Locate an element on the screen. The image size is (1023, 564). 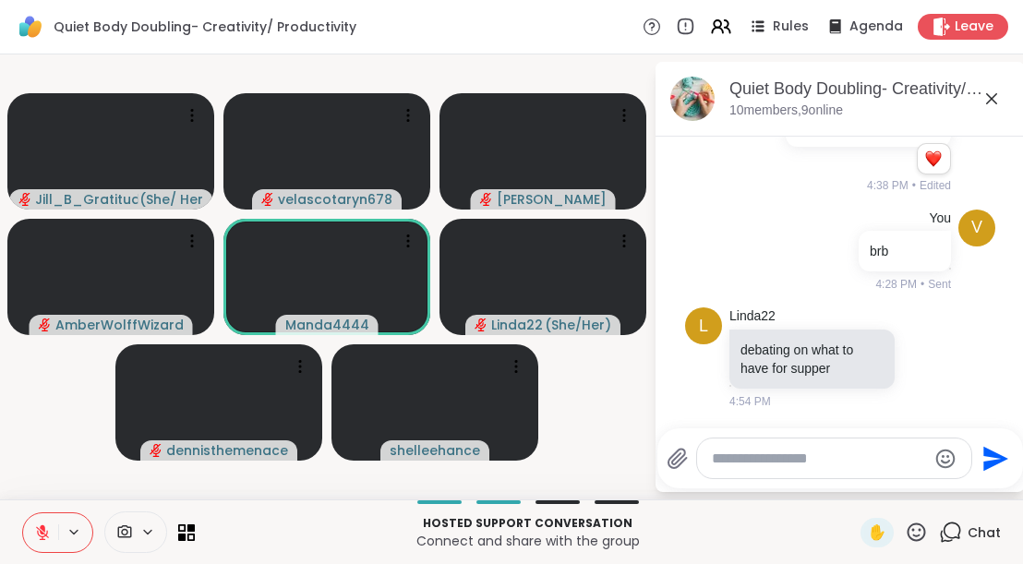
span: 4:38 PM is located at coordinates (888, 186).